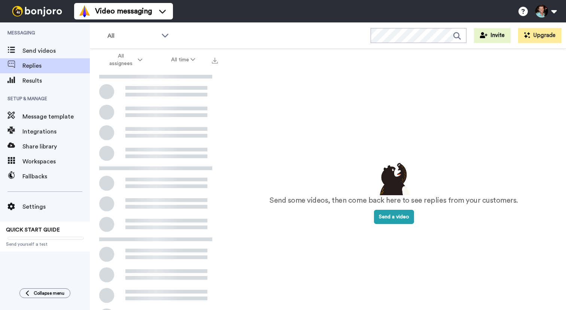 This screenshot has width=566, height=310. I want to click on button: Upgrade, so click(539, 36).